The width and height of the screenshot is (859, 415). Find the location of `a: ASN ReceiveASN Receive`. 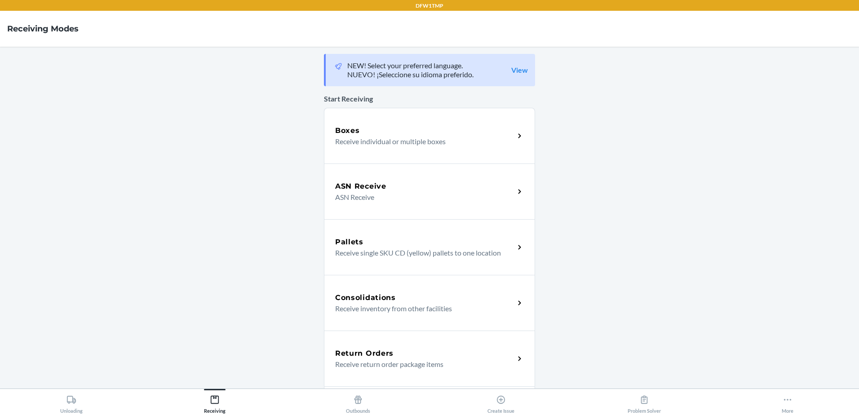

a: ASN ReceiveASN Receive is located at coordinates (430, 191).